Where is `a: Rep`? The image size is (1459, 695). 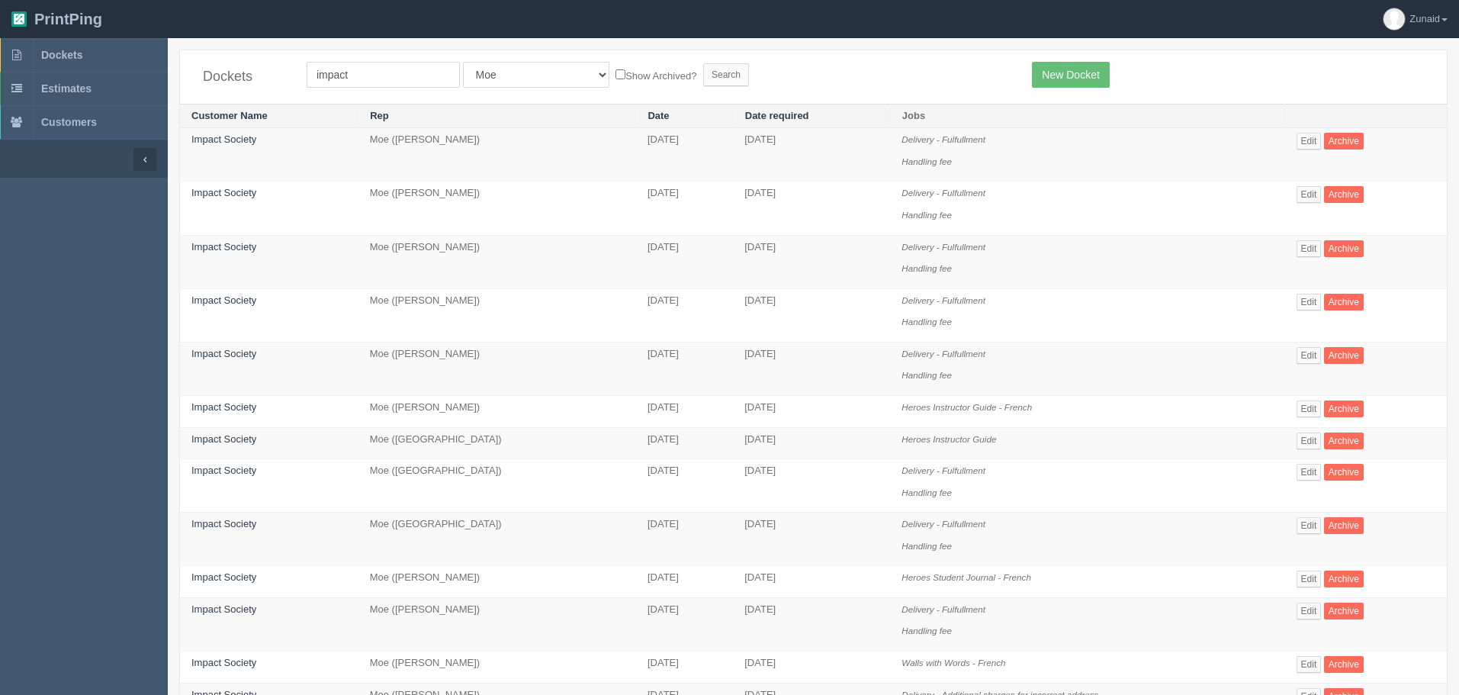
a: Rep is located at coordinates (379, 115).